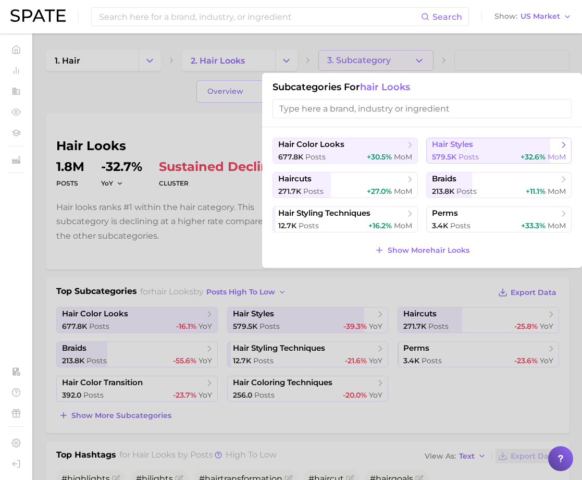 The height and width of the screenshot is (480, 582). What do you see at coordinates (291, 157) in the screenshot?
I see `span: 677.8k` at bounding box center [291, 157].